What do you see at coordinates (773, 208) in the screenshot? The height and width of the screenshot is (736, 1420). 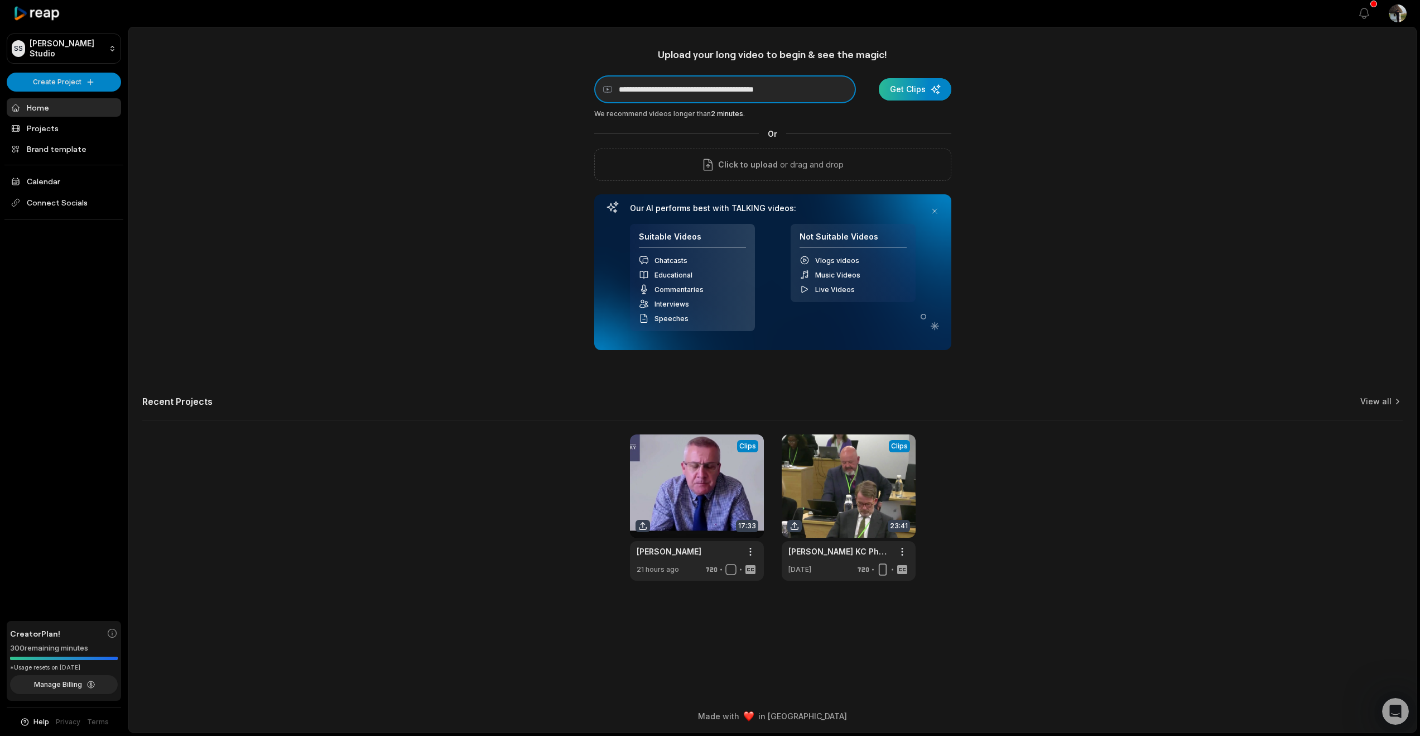 I see `h3: Our AI performs best with TALKING videos:` at bounding box center [773, 208].